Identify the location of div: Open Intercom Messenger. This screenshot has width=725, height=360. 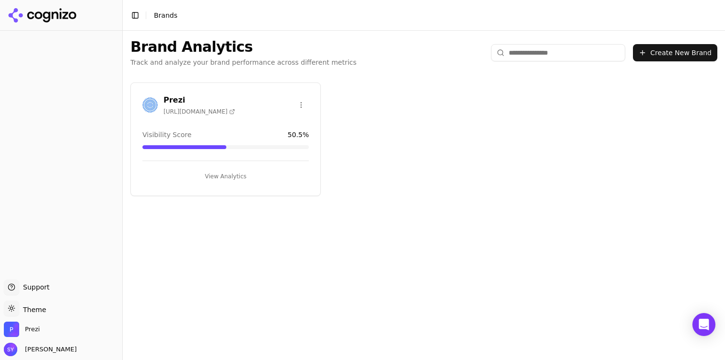
(704, 325).